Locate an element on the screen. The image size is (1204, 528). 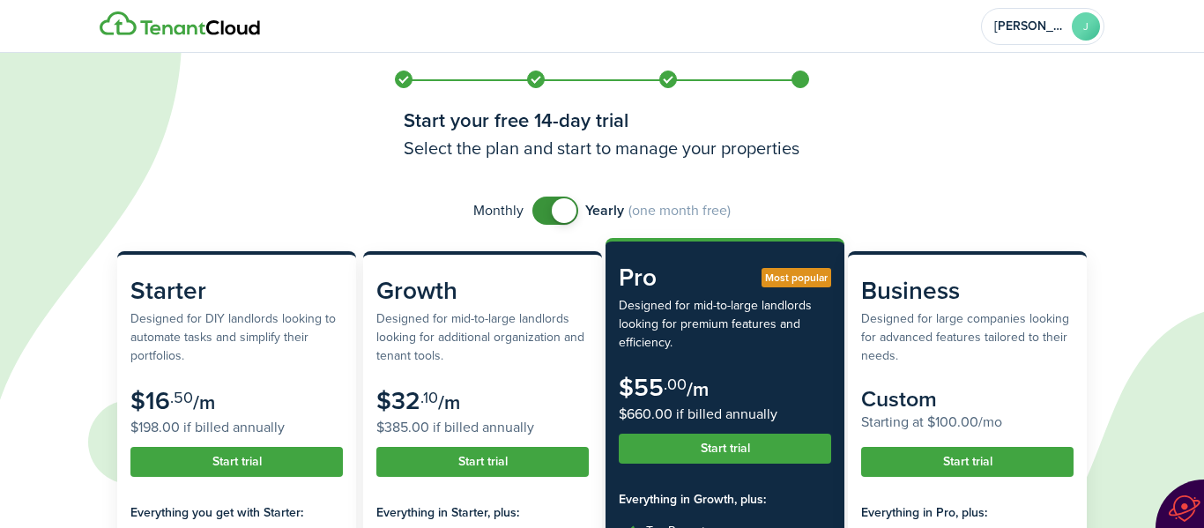
img: Logo is located at coordinates (180, 24).